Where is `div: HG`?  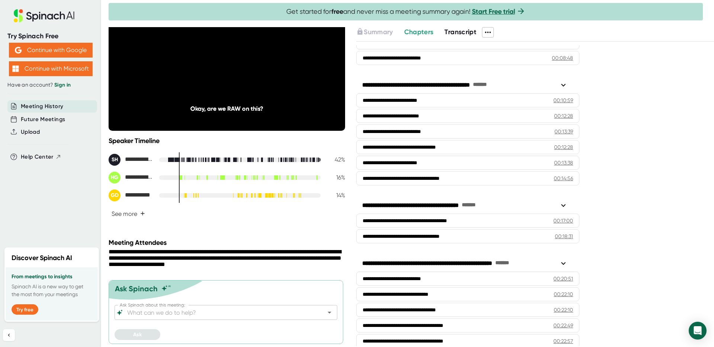
div: HG is located at coordinates (115, 178).